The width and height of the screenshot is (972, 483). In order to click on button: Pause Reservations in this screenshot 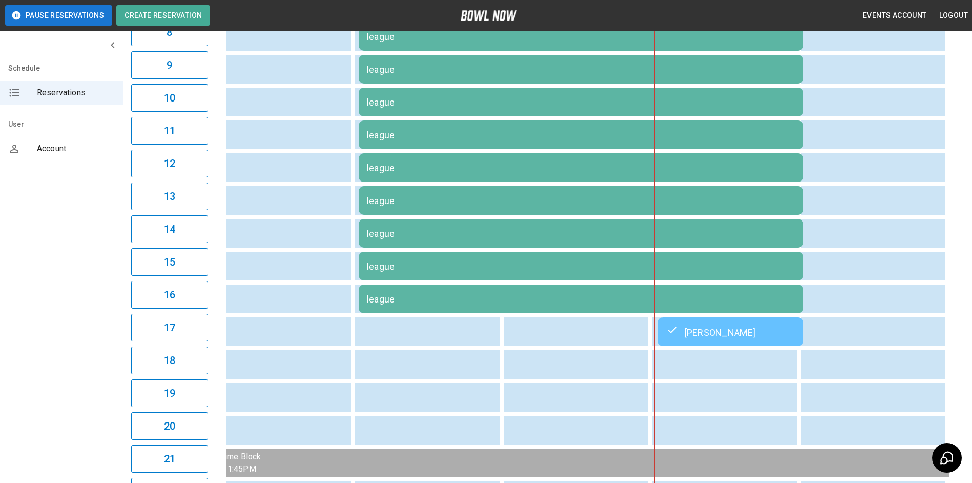, I will do `click(58, 15)`.